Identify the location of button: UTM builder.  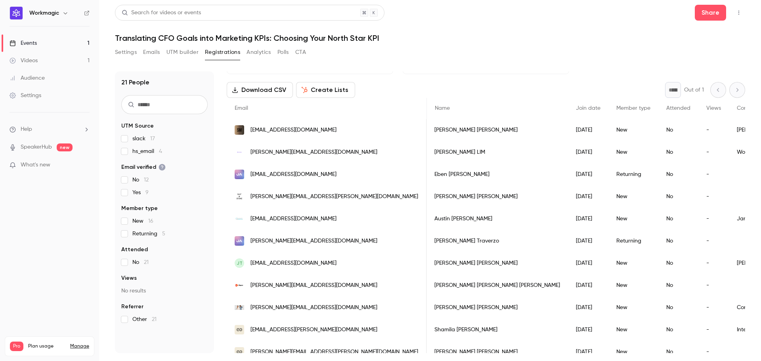
(182, 52).